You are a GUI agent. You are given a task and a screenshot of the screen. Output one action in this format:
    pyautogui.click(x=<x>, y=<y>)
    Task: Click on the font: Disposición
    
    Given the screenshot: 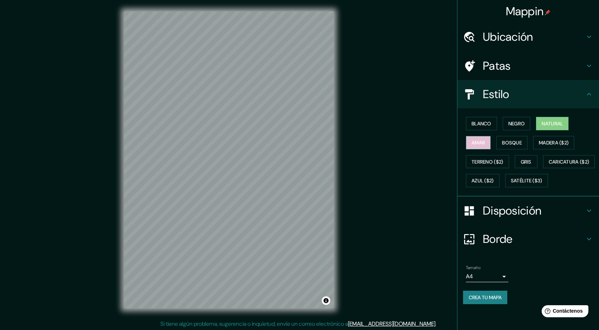 What is the action you would take?
    pyautogui.click(x=512, y=211)
    